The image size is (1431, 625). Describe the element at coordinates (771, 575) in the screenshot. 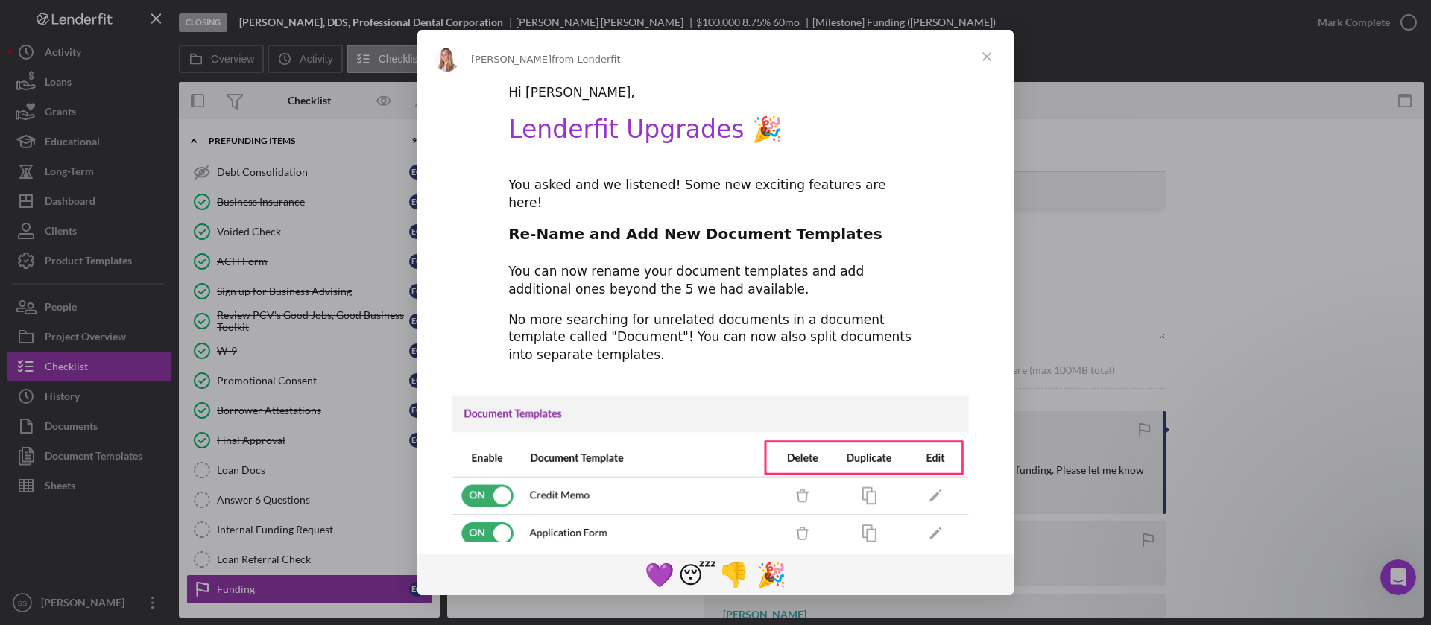

I see `span: tada reaction` at that location.